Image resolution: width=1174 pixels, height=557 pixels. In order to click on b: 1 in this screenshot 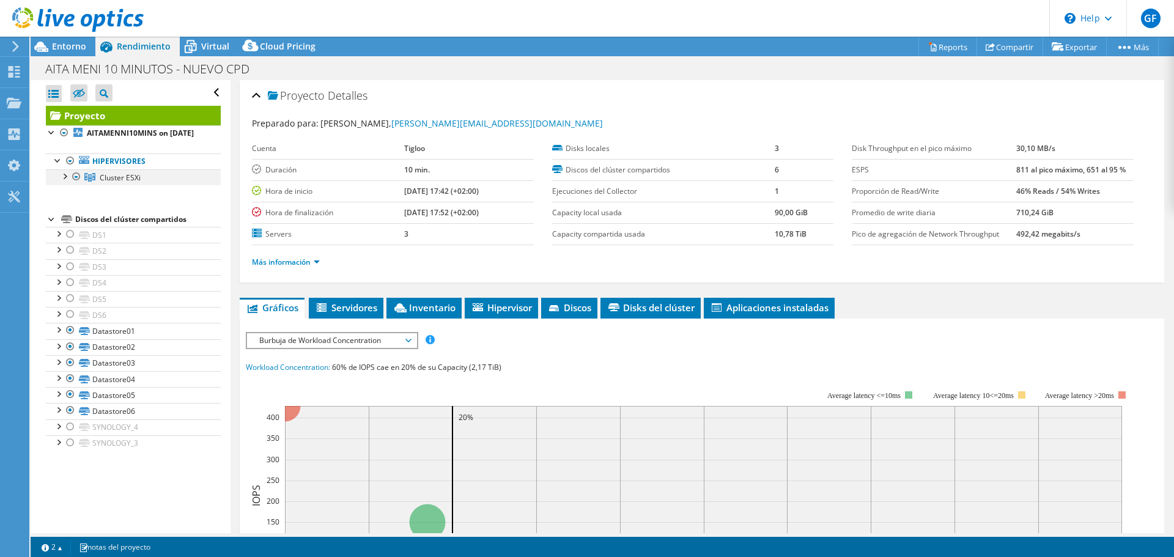, I will do `click(776, 191)`.